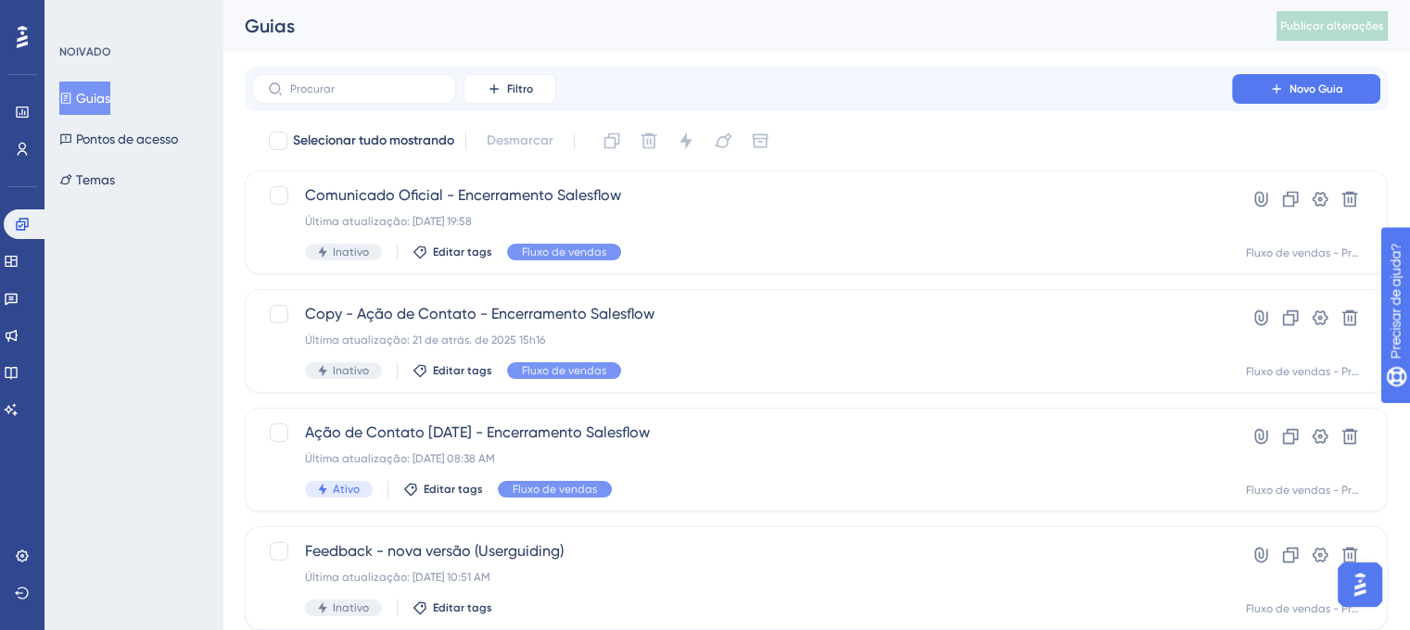 The height and width of the screenshot is (630, 1410). I want to click on font: Filtro, so click(520, 89).